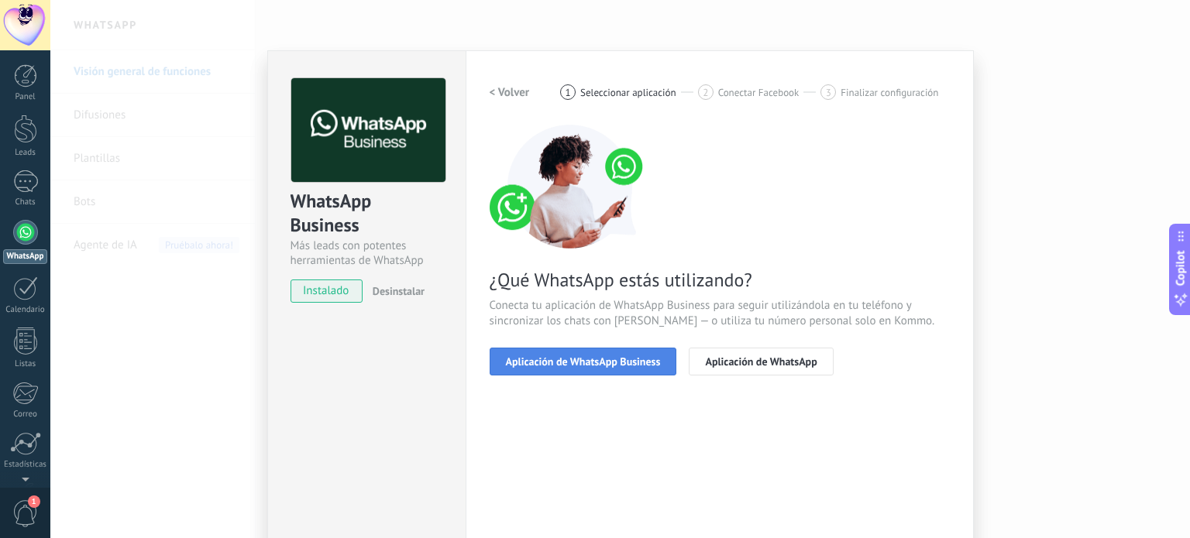 This screenshot has width=1190, height=538. Describe the element at coordinates (25, 256) in the screenshot. I see `div: WhatsApp` at that location.